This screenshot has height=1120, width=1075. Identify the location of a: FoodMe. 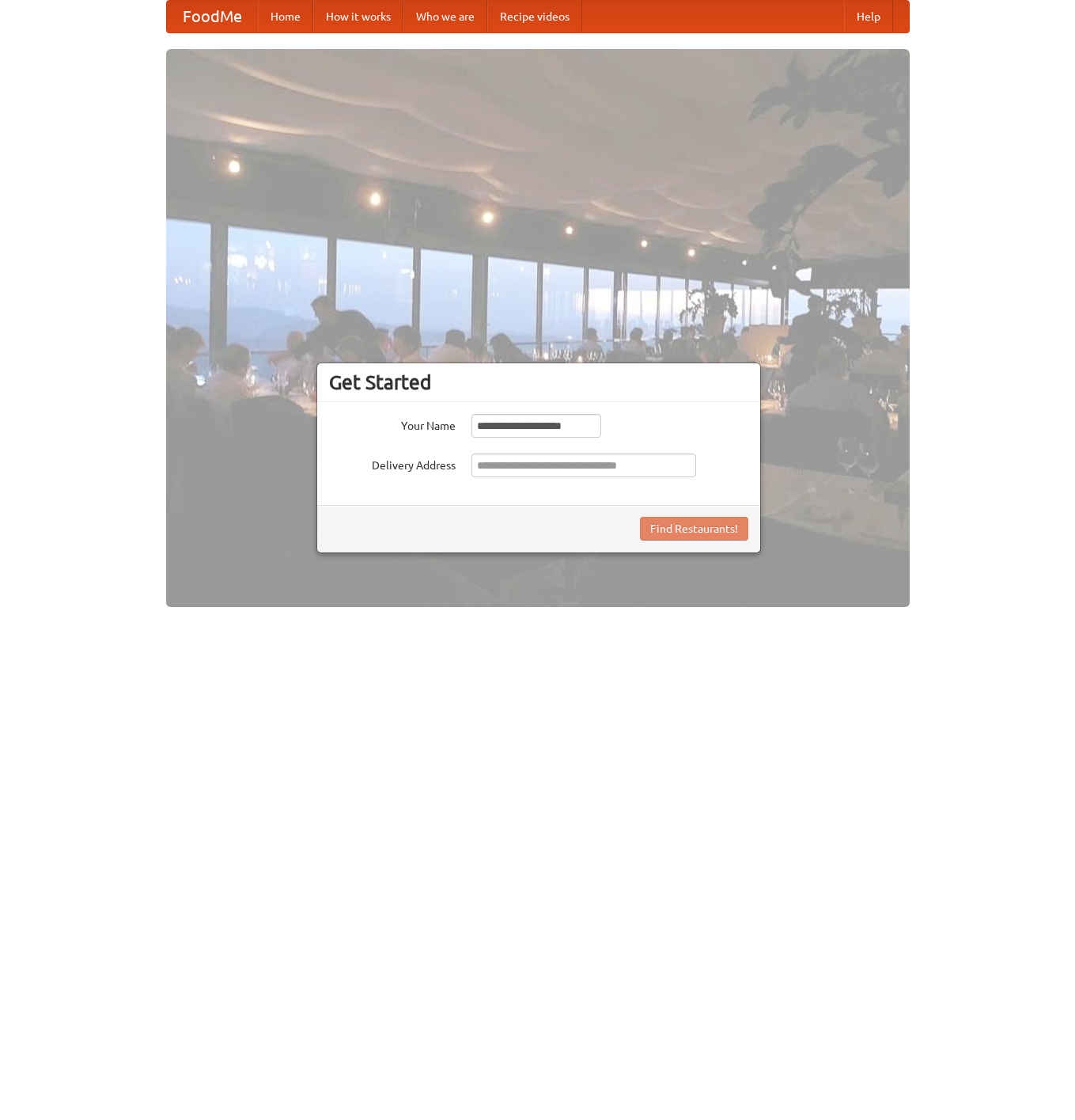
(212, 16).